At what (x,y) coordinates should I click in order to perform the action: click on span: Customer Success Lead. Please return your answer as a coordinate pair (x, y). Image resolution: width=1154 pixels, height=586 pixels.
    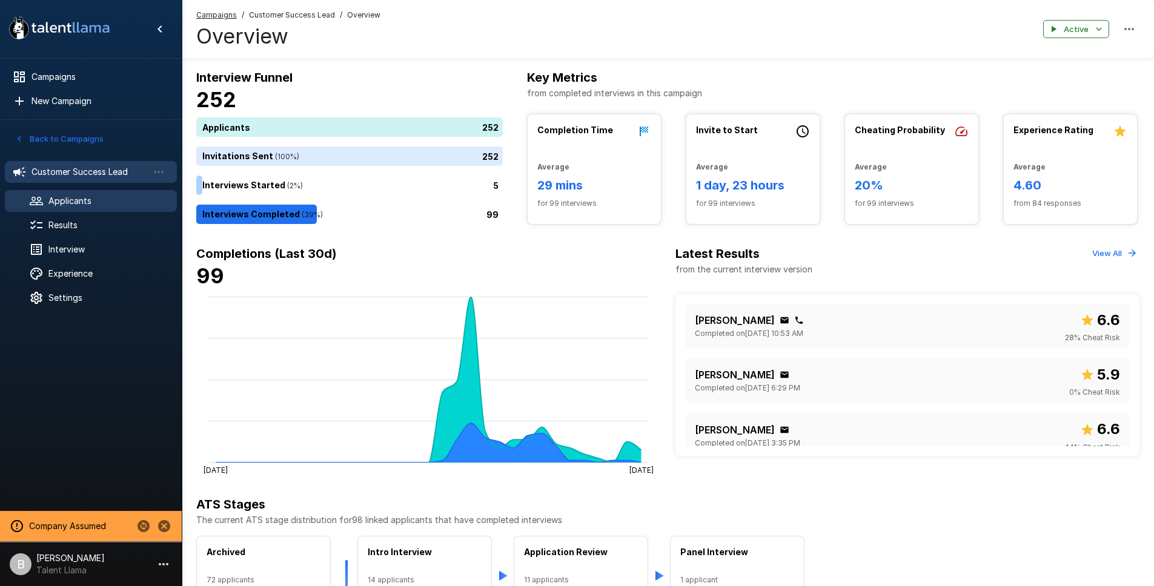
    Looking at the image, I should click on (292, 15).